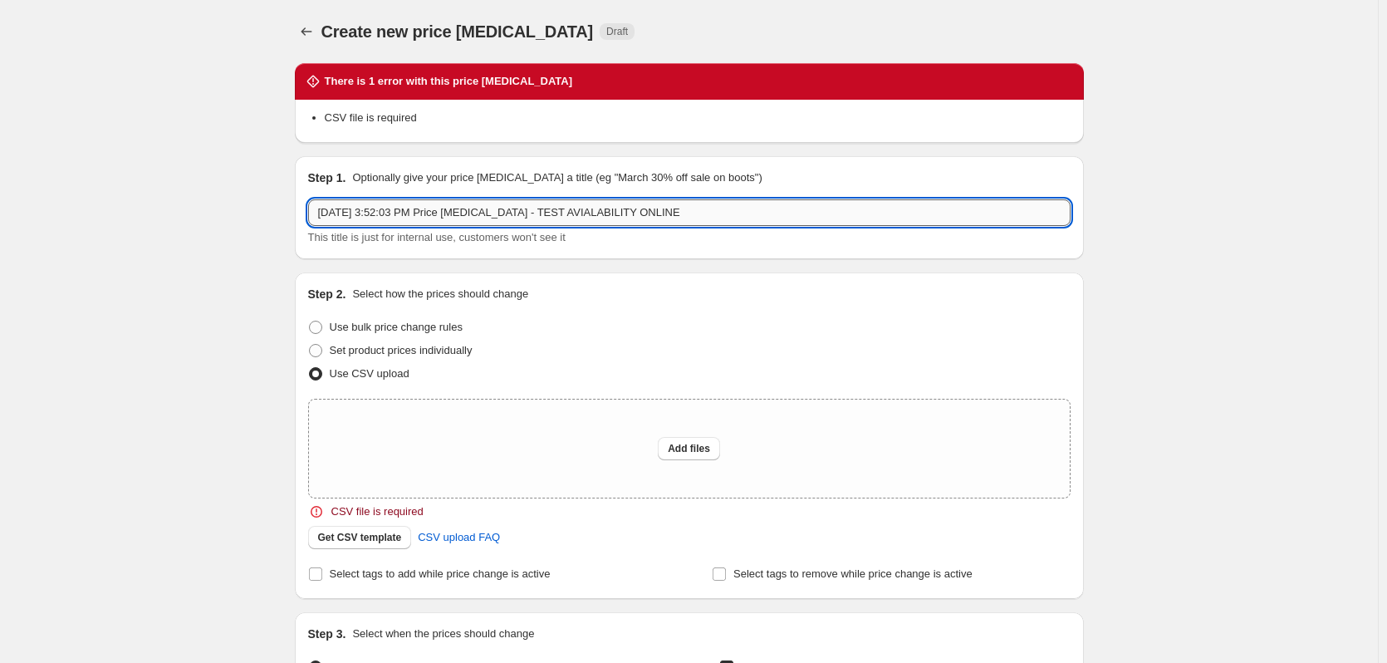 The height and width of the screenshot is (663, 1387). I want to click on span: Use bulk price change rules, so click(396, 326).